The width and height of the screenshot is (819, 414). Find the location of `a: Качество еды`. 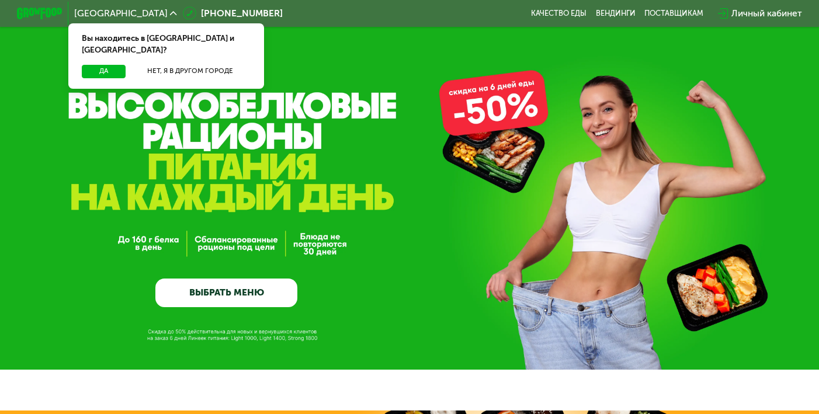

a: Качество еды is located at coordinates (559, 13).